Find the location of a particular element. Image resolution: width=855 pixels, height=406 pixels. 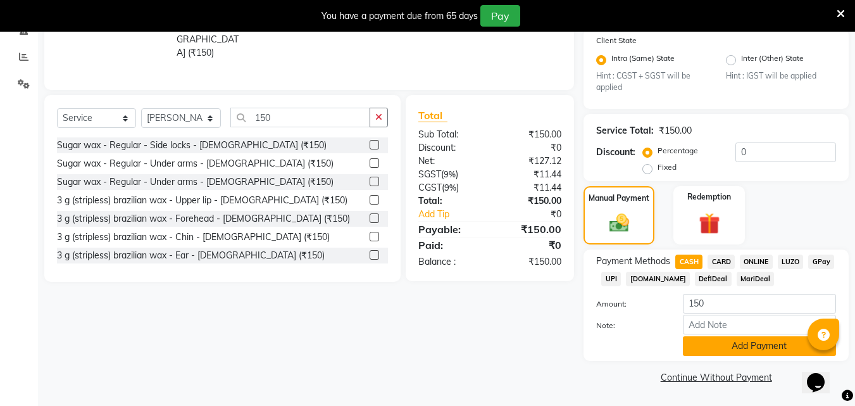

small: Hint : IGST will be applied is located at coordinates (781, 76).